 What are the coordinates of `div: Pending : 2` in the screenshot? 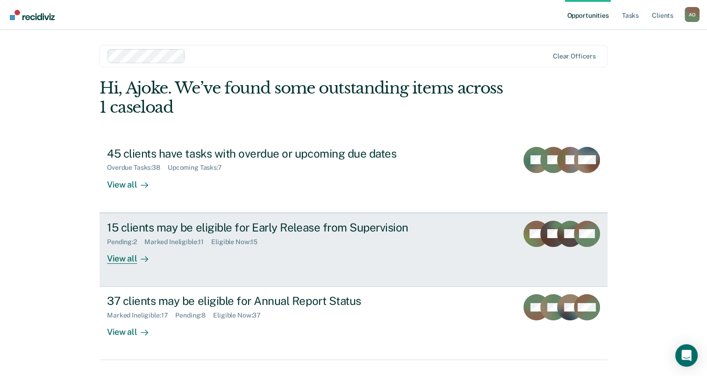 It's located at (126, 242).